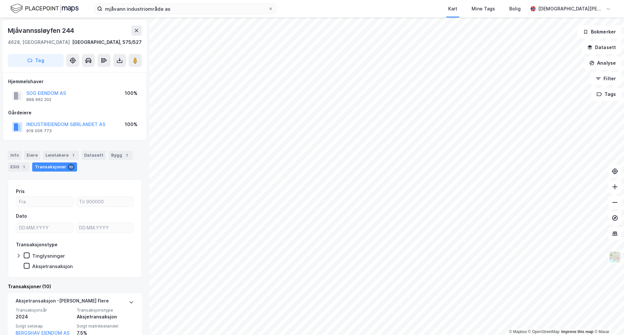  I want to click on a: Mapbox, so click(518, 332).